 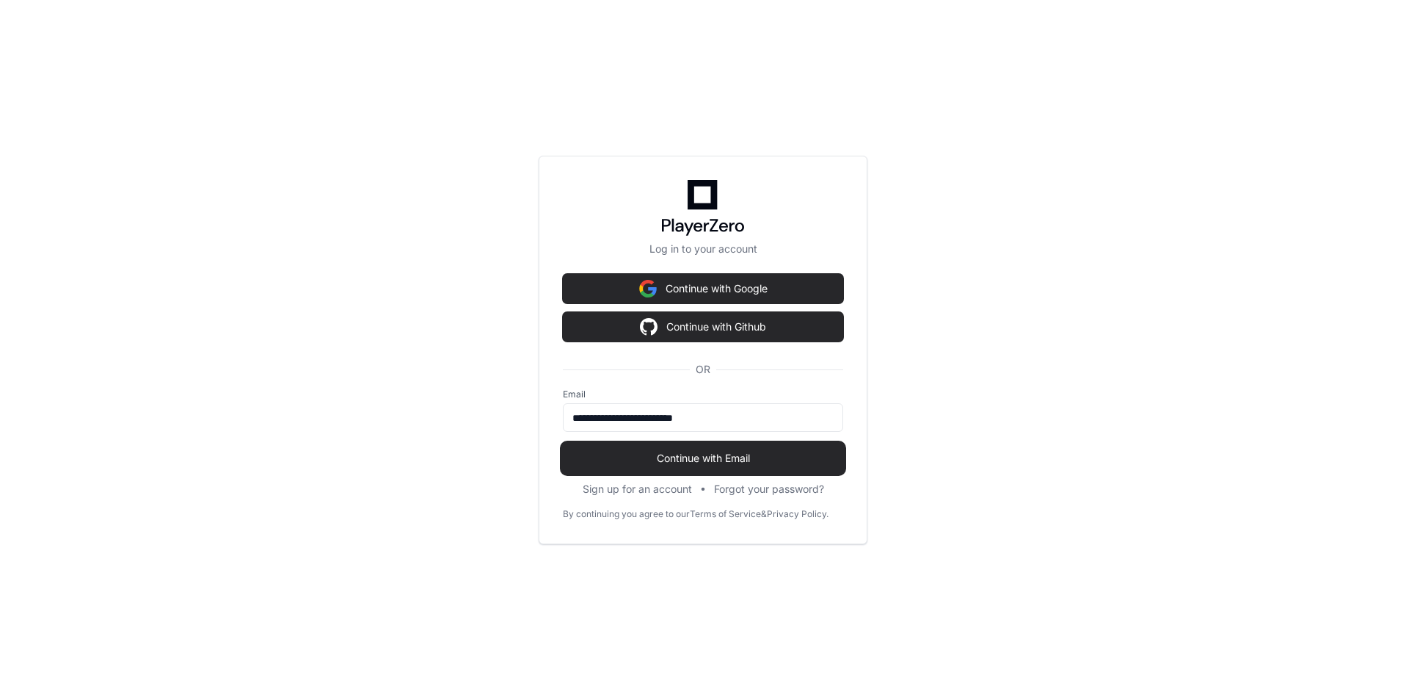 What do you see at coordinates (703, 288) in the screenshot?
I see `button: Continue with Google` at bounding box center [703, 288].